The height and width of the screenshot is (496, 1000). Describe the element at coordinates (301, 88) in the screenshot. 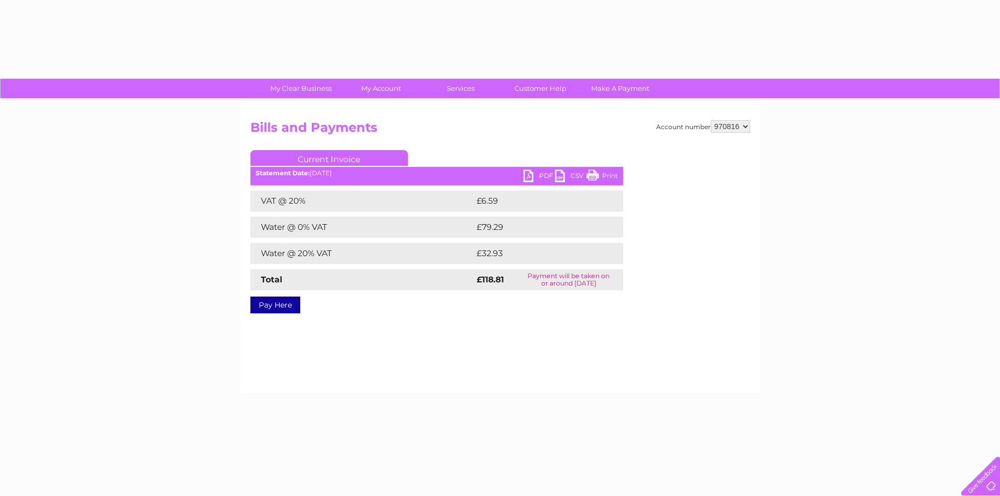

I see `a: My Clear Business` at that location.